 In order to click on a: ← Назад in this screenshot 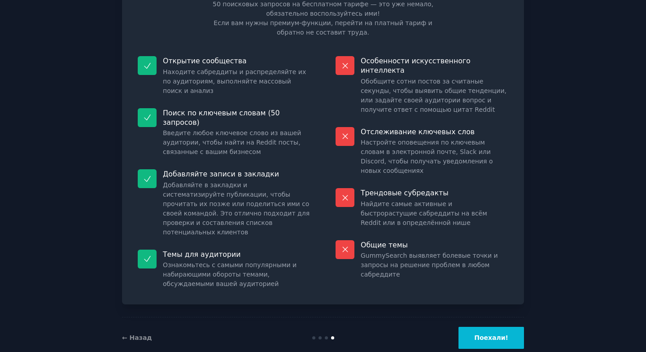, I will do `click(137, 337)`.